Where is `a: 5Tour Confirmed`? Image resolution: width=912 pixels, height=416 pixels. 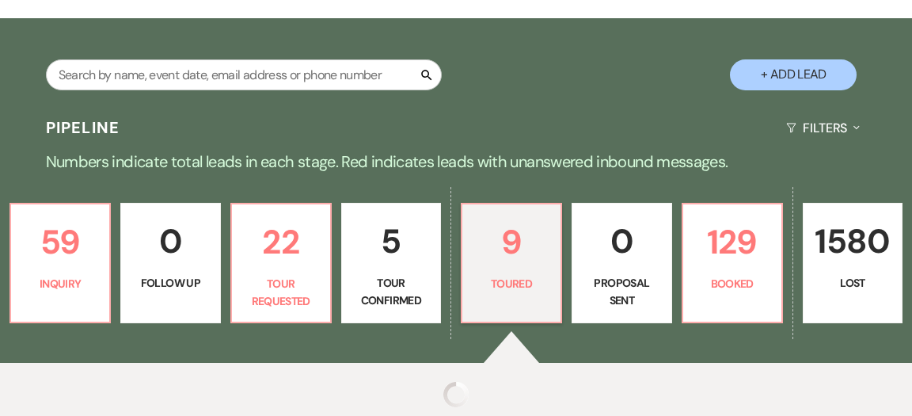
a: 5Tour Confirmed is located at coordinates (391, 263).